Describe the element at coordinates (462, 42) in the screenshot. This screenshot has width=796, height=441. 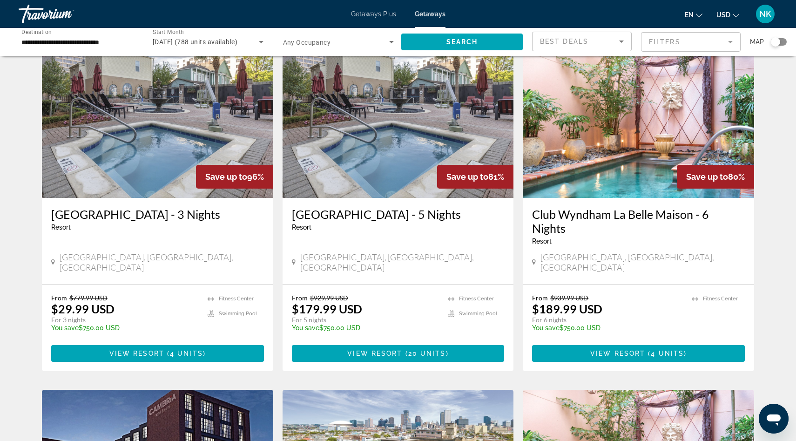
I see `span: Search` at that location.